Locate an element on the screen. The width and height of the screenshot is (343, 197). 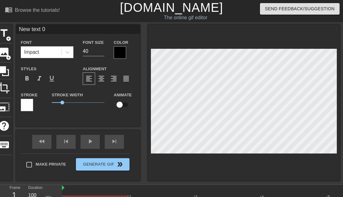
span: skip_next is located at coordinates (114, 141).